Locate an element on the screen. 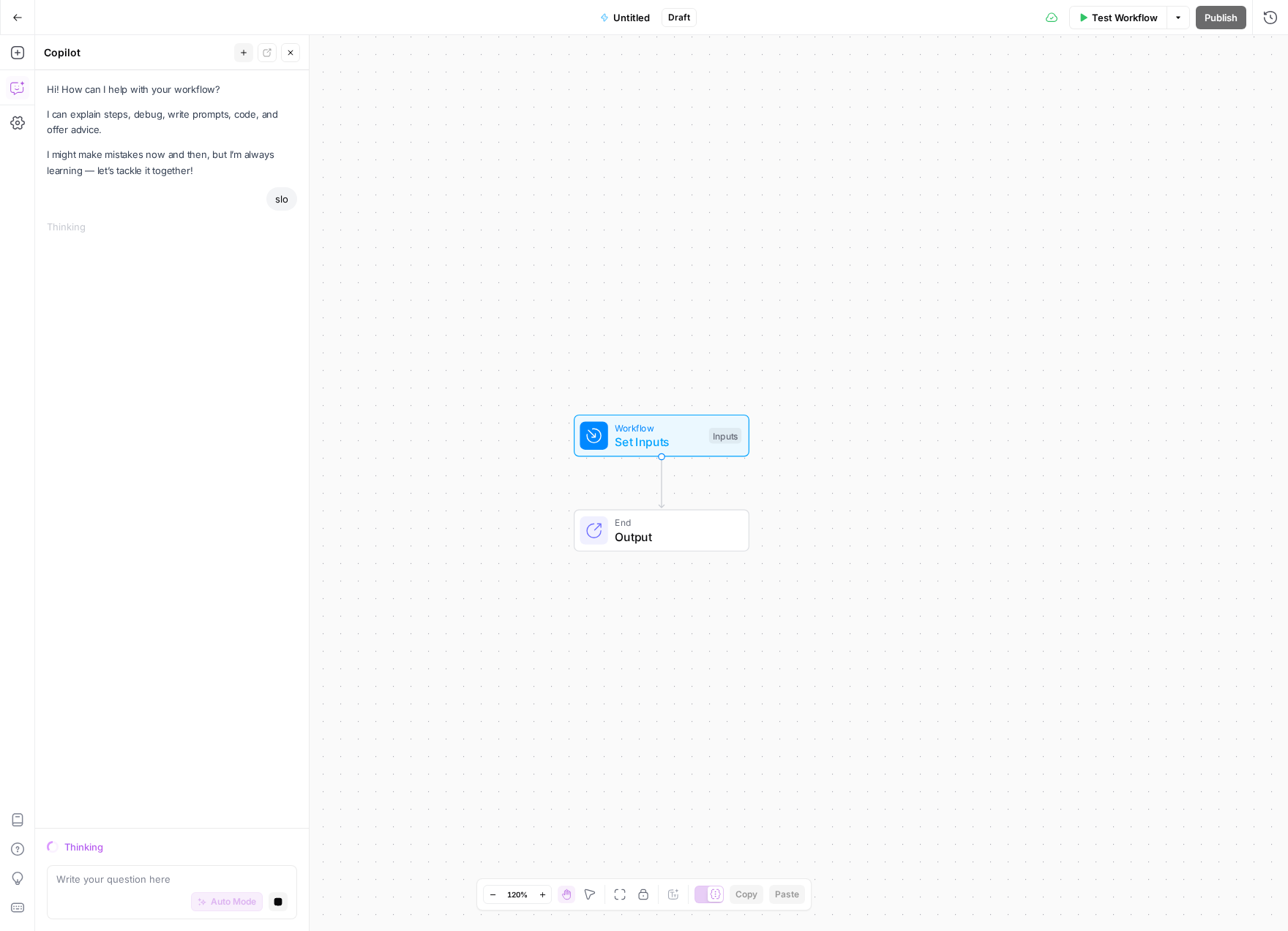 The image size is (1288, 931). div: Copilot is located at coordinates (137, 52).